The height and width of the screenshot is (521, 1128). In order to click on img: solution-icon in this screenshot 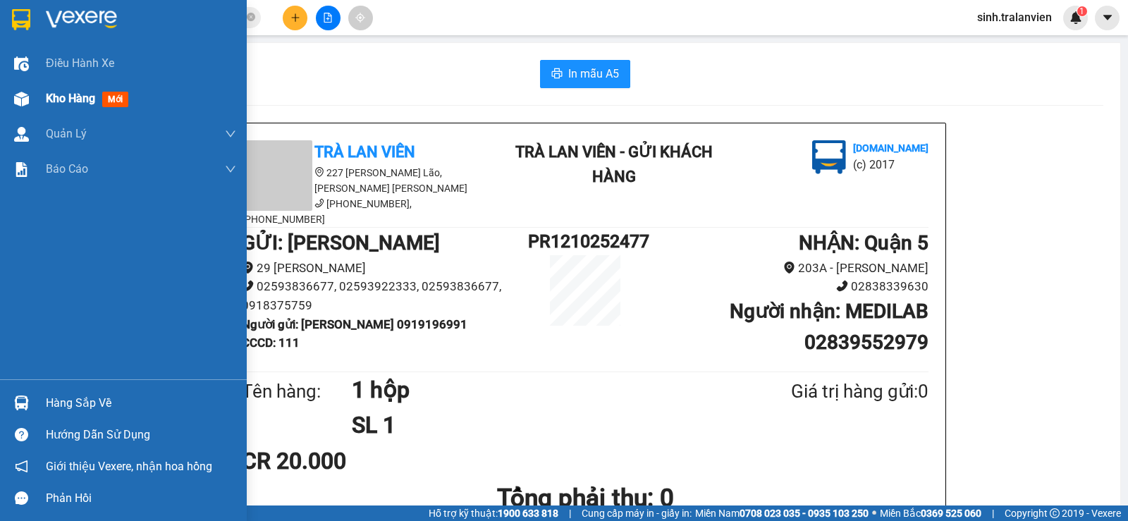, I will do `click(21, 169)`.